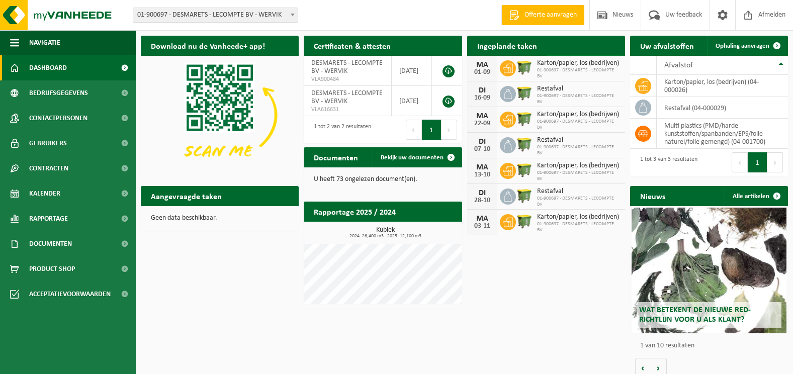  Describe the element at coordinates (186, 196) in the screenshot. I see `h2: Aangevraagde taken` at that location.